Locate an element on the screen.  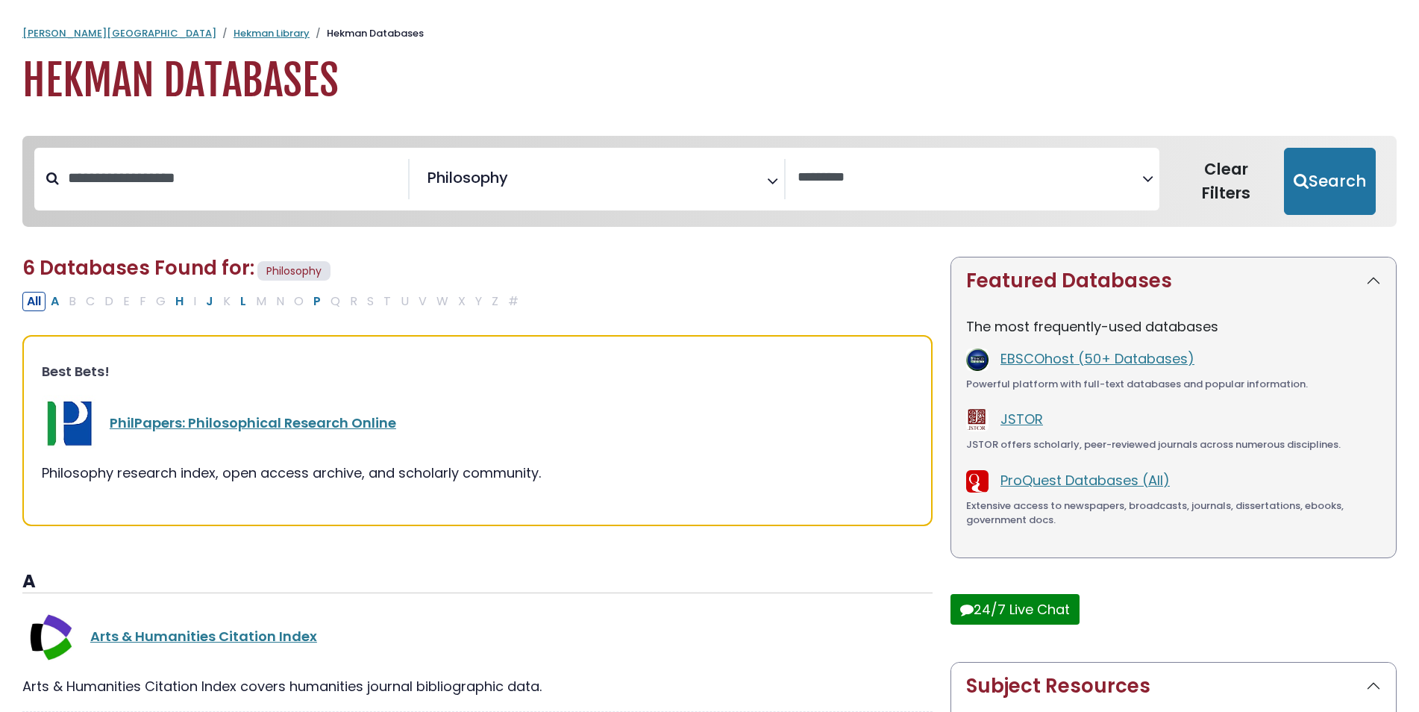
div: Powerful platform with full-text databases and popular information. is located at coordinates (1174, 384).